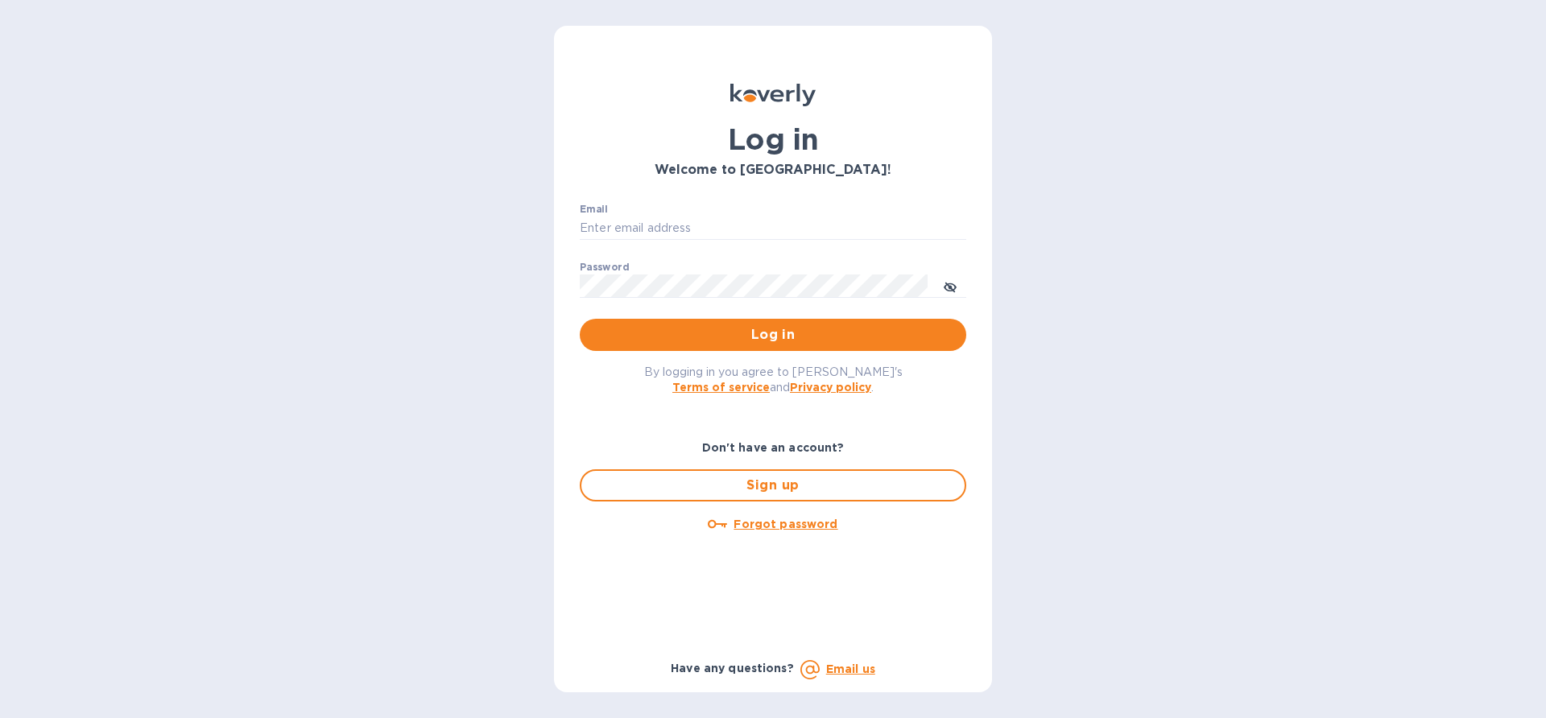  Describe the element at coordinates (830, 387) in the screenshot. I see `a: Privacy policy` at that location.